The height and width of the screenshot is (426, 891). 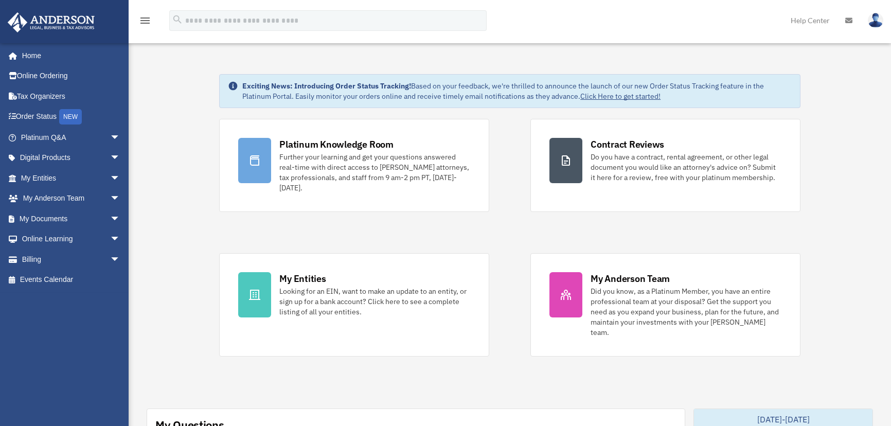 What do you see at coordinates (354, 165) in the screenshot?
I see `a: Platinum Knowledge Room Further your learning and get your questions answered real-time with dire...` at bounding box center [354, 165].